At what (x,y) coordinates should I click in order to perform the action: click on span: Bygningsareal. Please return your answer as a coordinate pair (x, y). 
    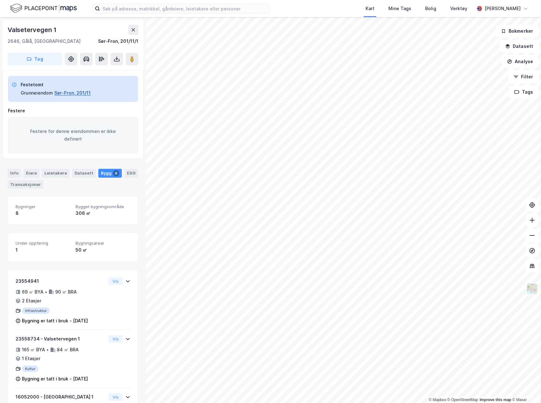
    Looking at the image, I should click on (103, 243).